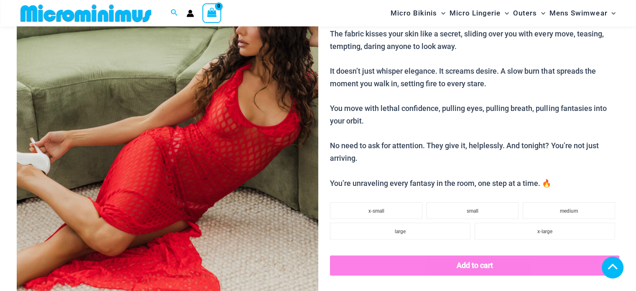 The image size is (636, 291). I want to click on li: x-large, so click(545, 231).